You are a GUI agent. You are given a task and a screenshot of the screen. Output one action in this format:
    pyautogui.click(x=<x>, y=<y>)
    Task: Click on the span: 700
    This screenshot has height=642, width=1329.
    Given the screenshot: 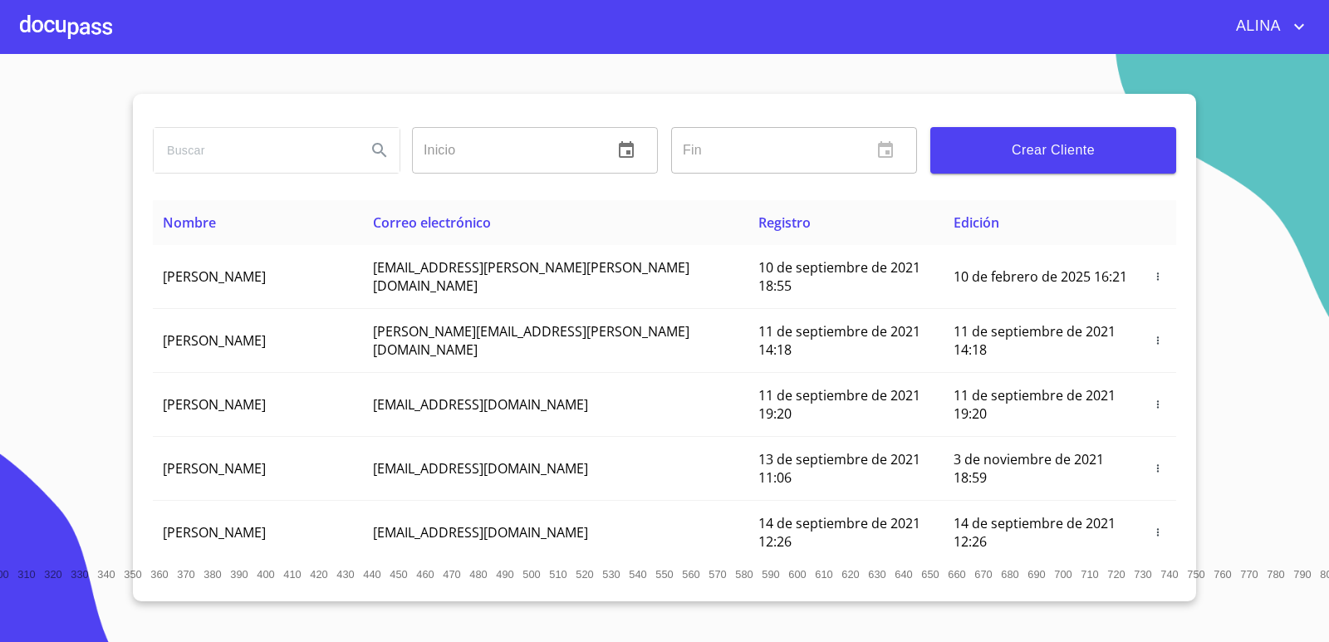 What is the action you would take?
    pyautogui.click(x=1062, y=574)
    